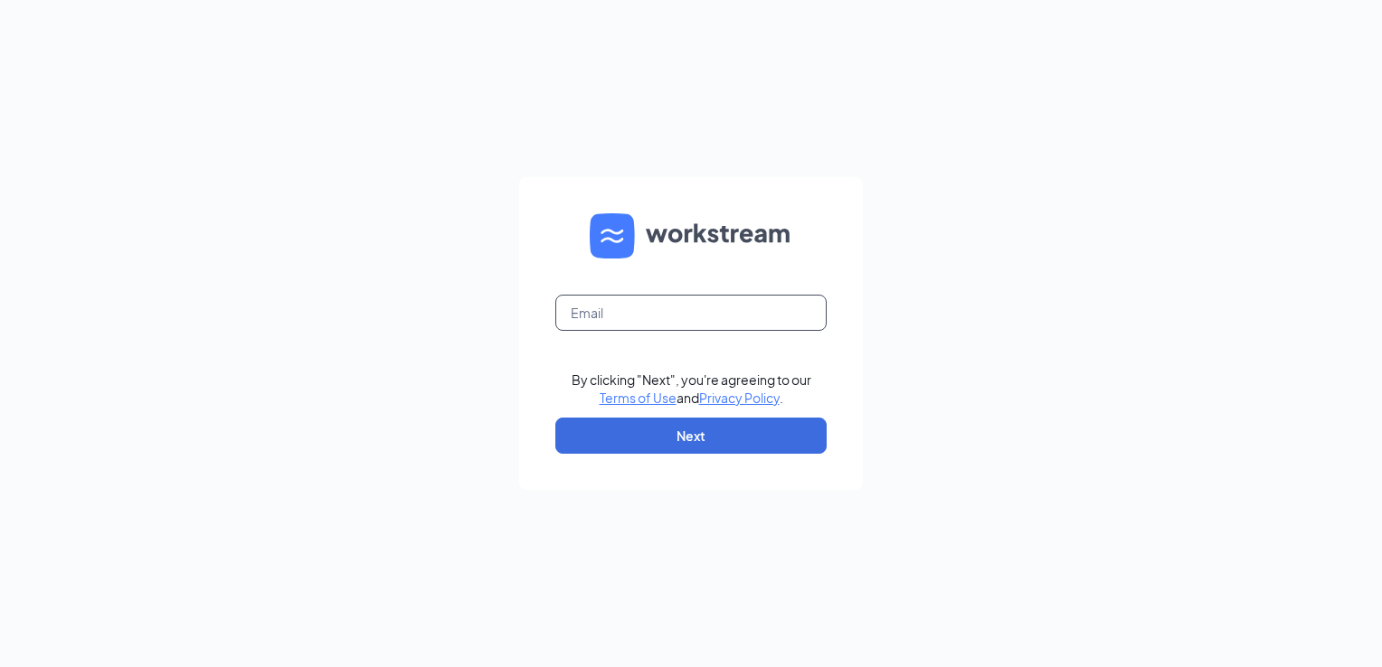 Image resolution: width=1382 pixels, height=667 pixels. What do you see at coordinates (691, 436) in the screenshot?
I see `button: Next` at bounding box center [691, 436].